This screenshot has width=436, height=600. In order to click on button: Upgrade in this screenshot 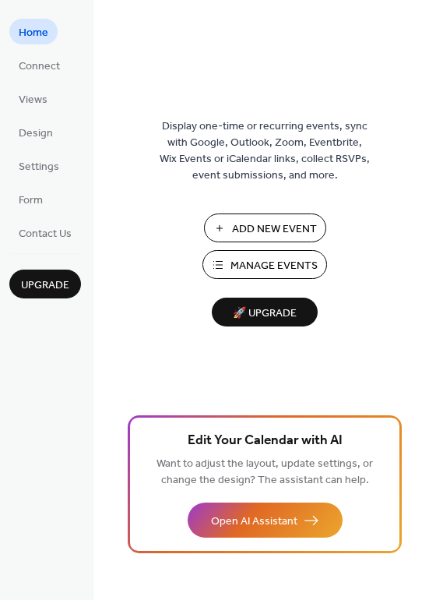, I will do `click(45, 284)`.